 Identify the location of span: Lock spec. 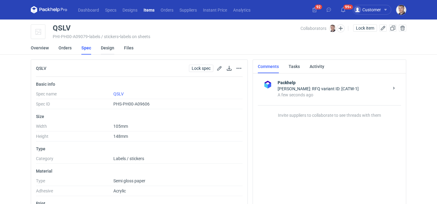
(201, 68).